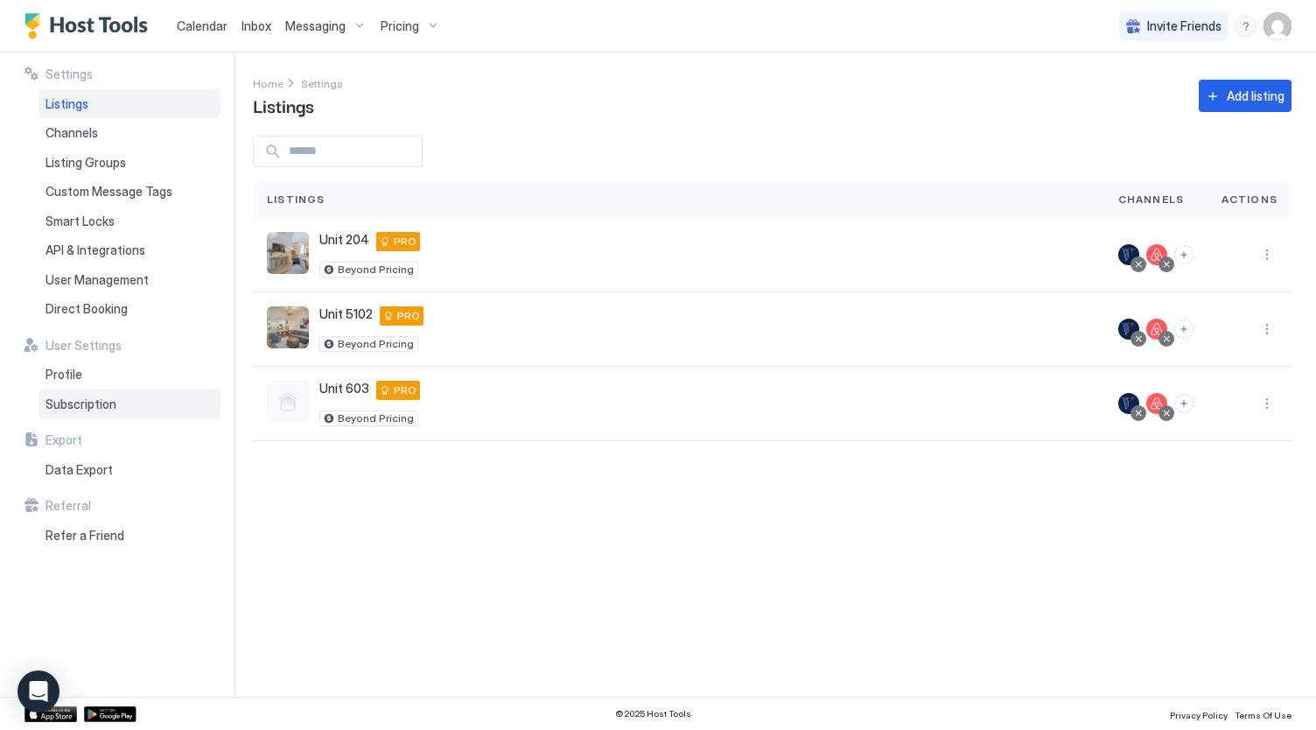  Describe the element at coordinates (268, 83) in the screenshot. I see `span: Home` at that location.